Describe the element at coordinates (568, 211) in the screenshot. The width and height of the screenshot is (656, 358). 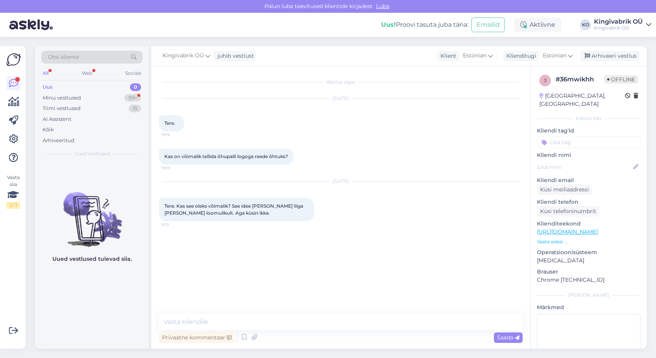
I see `div: Küsi telefoninumbrit` at that location.